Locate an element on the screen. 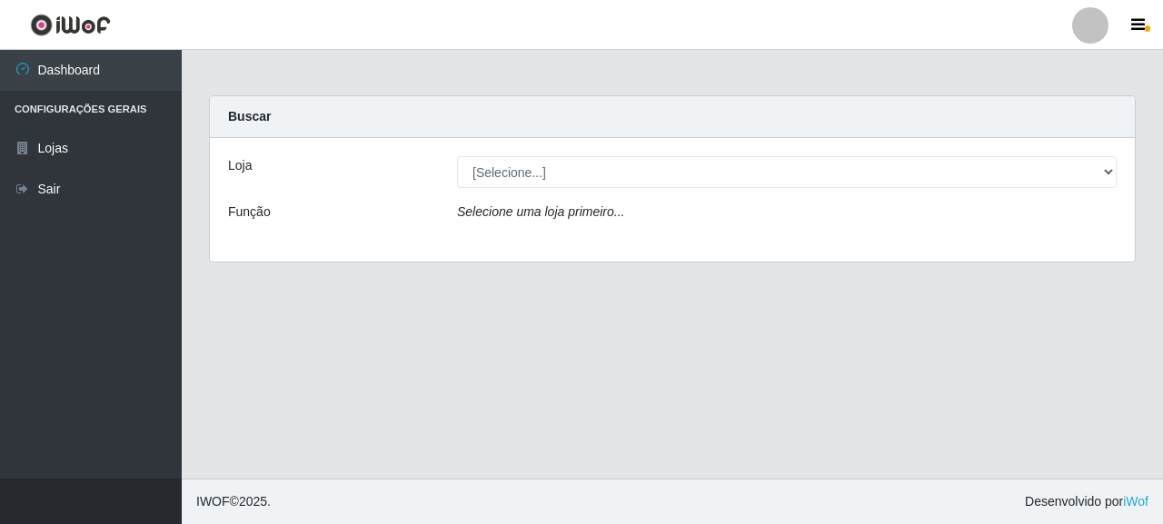 The width and height of the screenshot is (1163, 524). a: iWof is located at coordinates (1136, 502).